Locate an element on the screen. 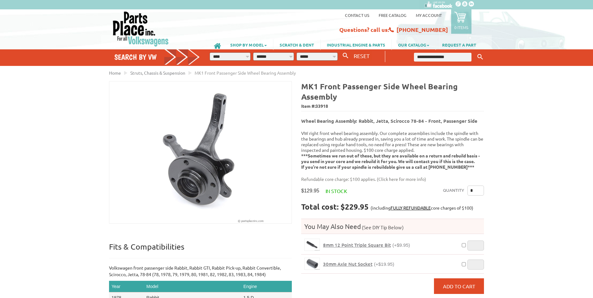 The image size is (593, 298). a: 8mm 12 Point Triple Square Bit is located at coordinates (312, 245).